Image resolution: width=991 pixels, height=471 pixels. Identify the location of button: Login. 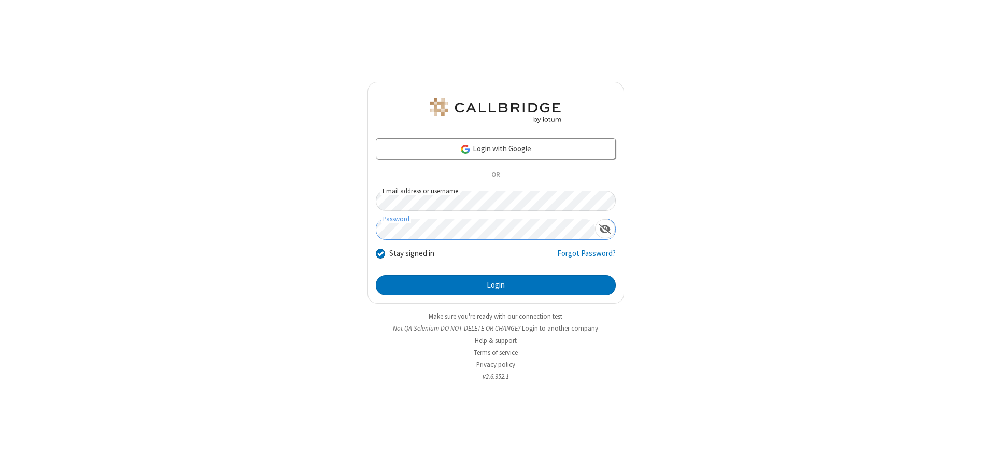
(495, 285).